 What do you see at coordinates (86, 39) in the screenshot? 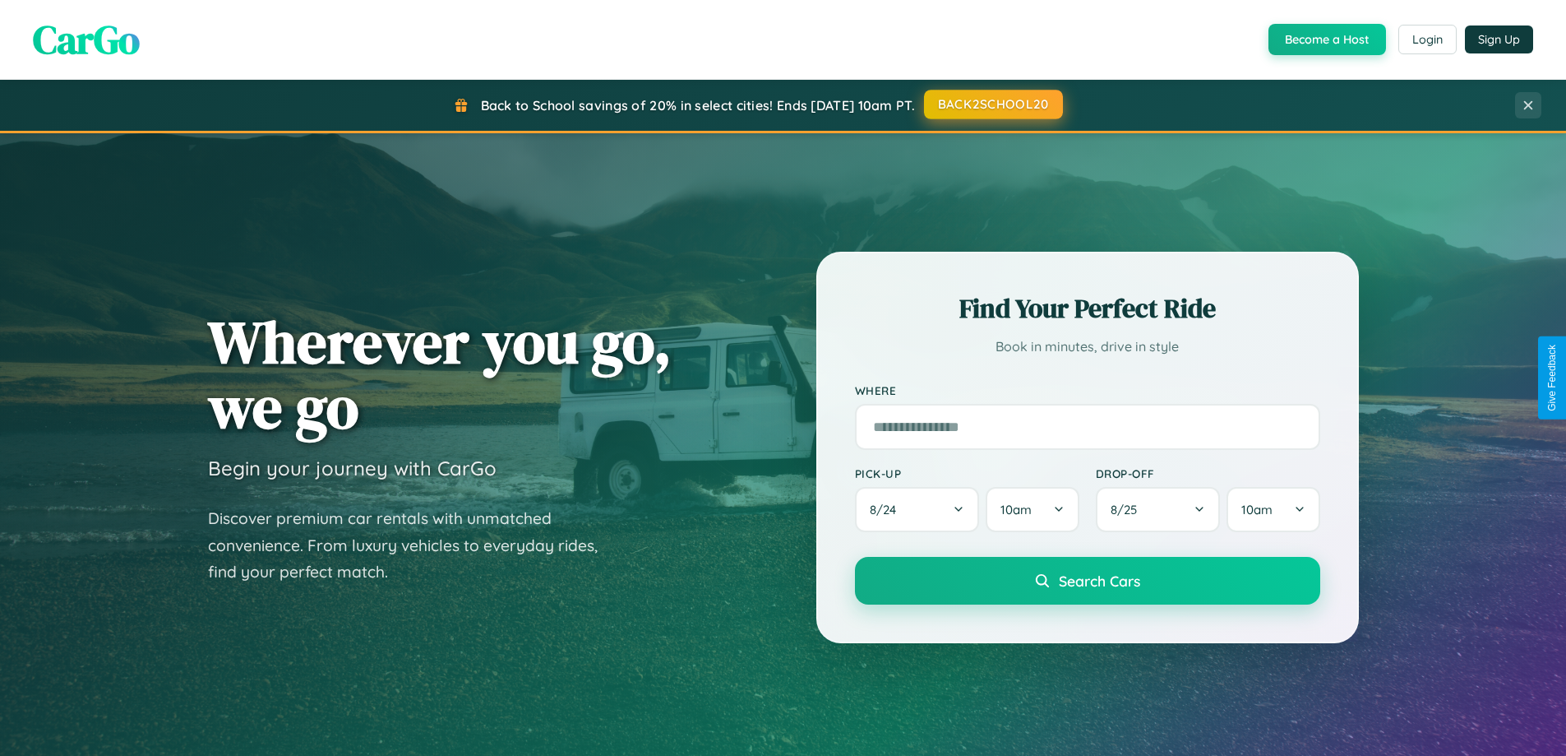
I see `span: CarGo` at bounding box center [86, 39].